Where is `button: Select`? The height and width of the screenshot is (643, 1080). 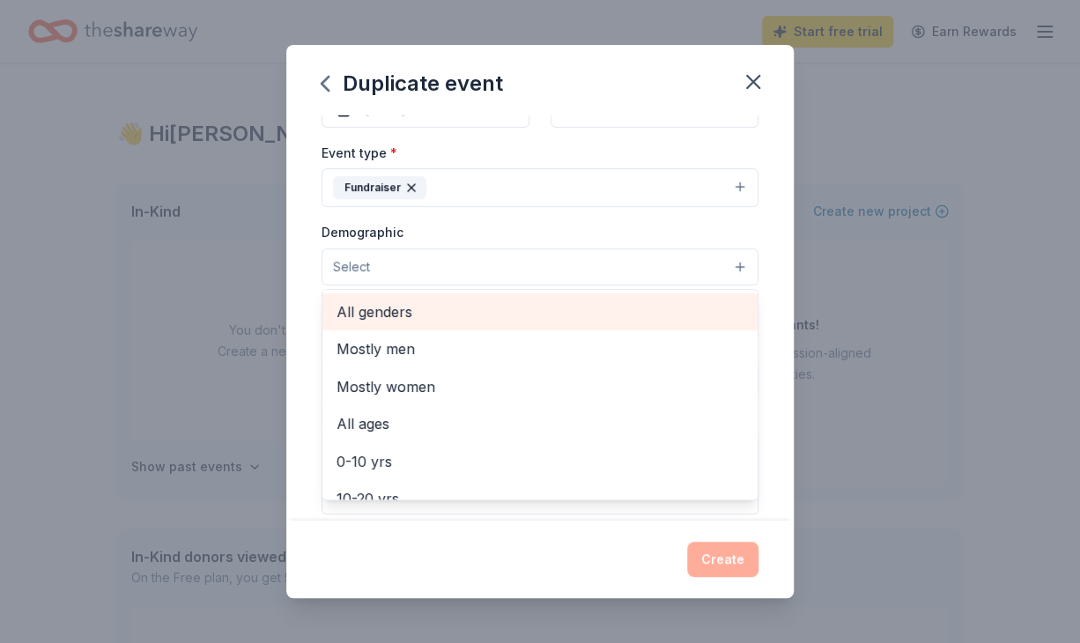
button: Select is located at coordinates (540, 267).